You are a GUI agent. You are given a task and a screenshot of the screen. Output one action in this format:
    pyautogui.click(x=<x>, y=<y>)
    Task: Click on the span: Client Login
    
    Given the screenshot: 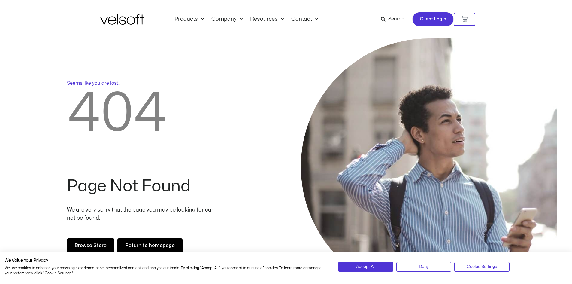 What is the action you would take?
    pyautogui.click(x=433, y=19)
    